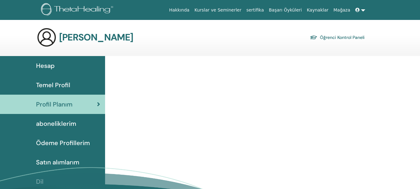  Describe the element at coordinates (285, 10) in the screenshot. I see `a: Başarı Öyküleri` at that location.